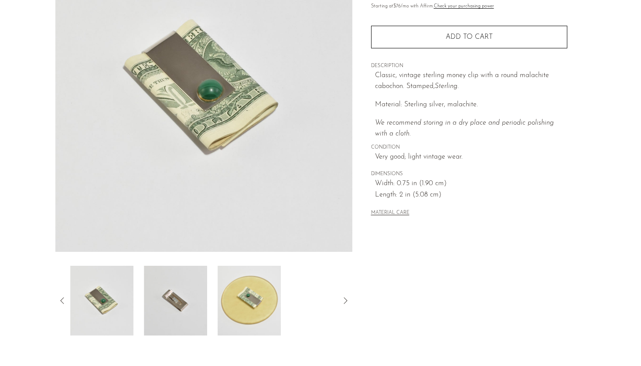 The image size is (641, 366). What do you see at coordinates (471, 81) in the screenshot?
I see `p: Classic, vintage sterling money clip with a round malachite cabochon. Stamped,` at bounding box center [471, 81].